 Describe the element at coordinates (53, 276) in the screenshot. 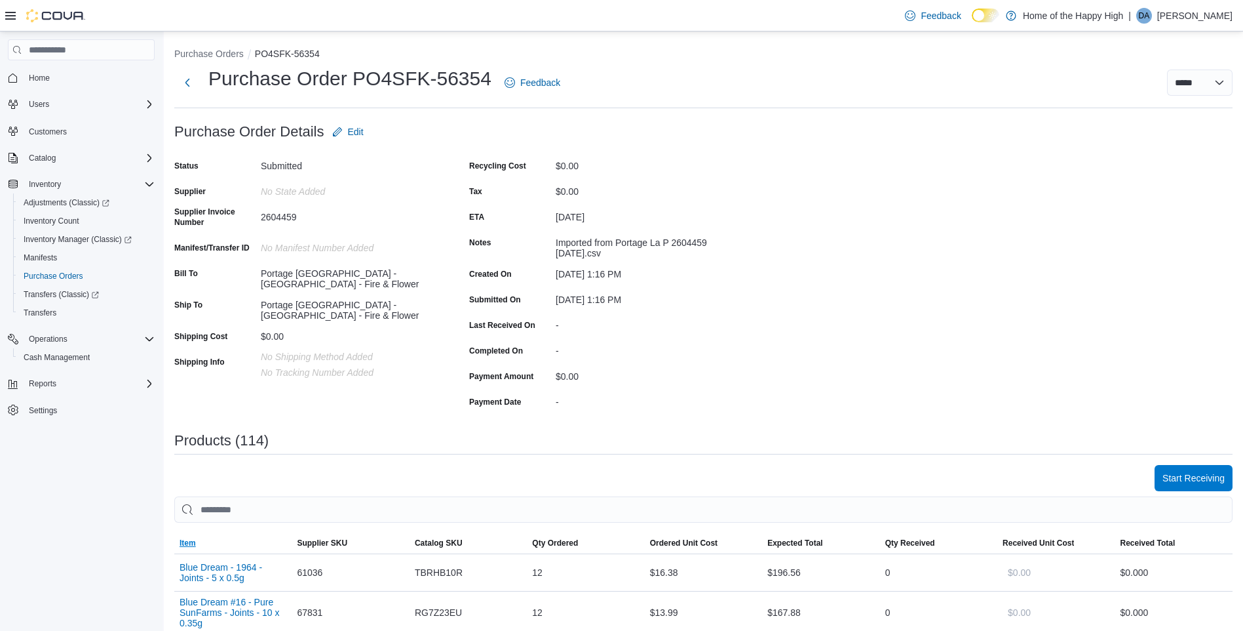

I see `span: Purchase Orders` at that location.